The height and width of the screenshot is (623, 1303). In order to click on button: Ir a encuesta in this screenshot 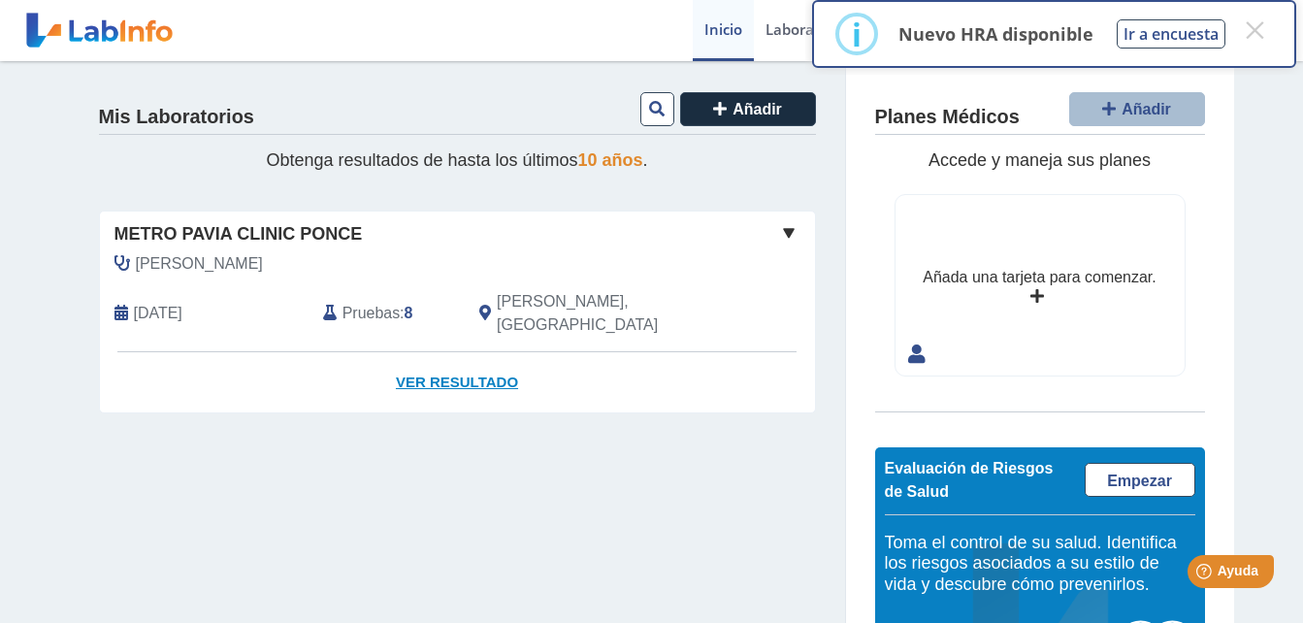, I will do `click(1171, 34)`.